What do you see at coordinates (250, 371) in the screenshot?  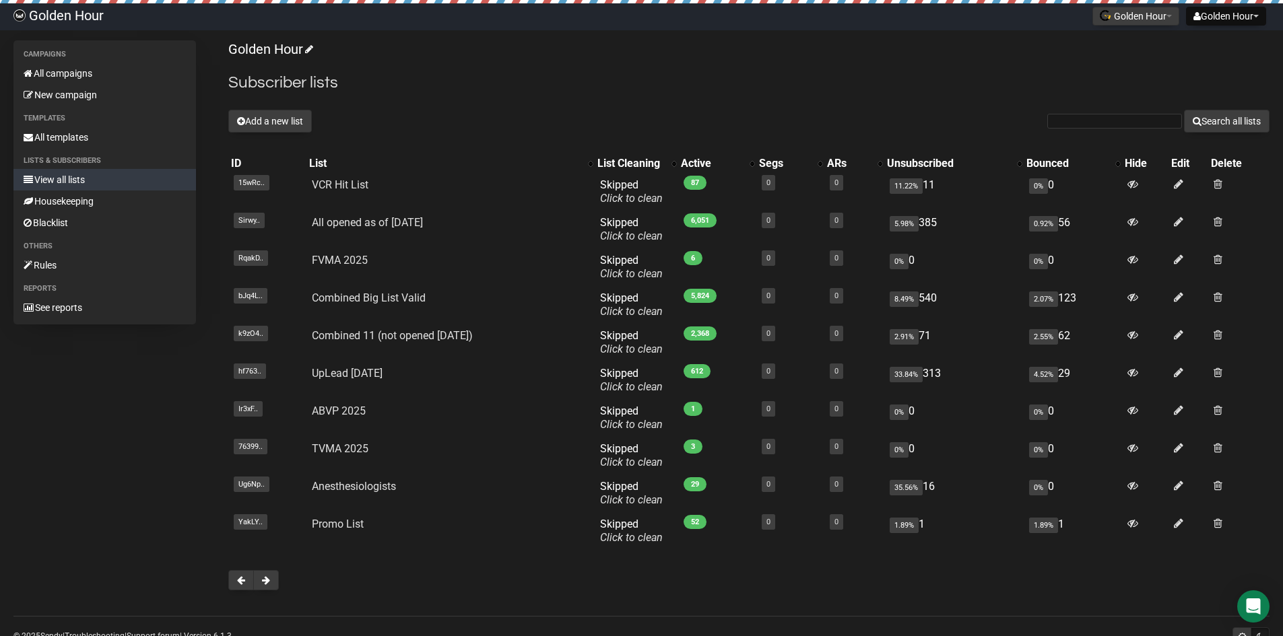 I see `span: hf763..` at bounding box center [250, 371].